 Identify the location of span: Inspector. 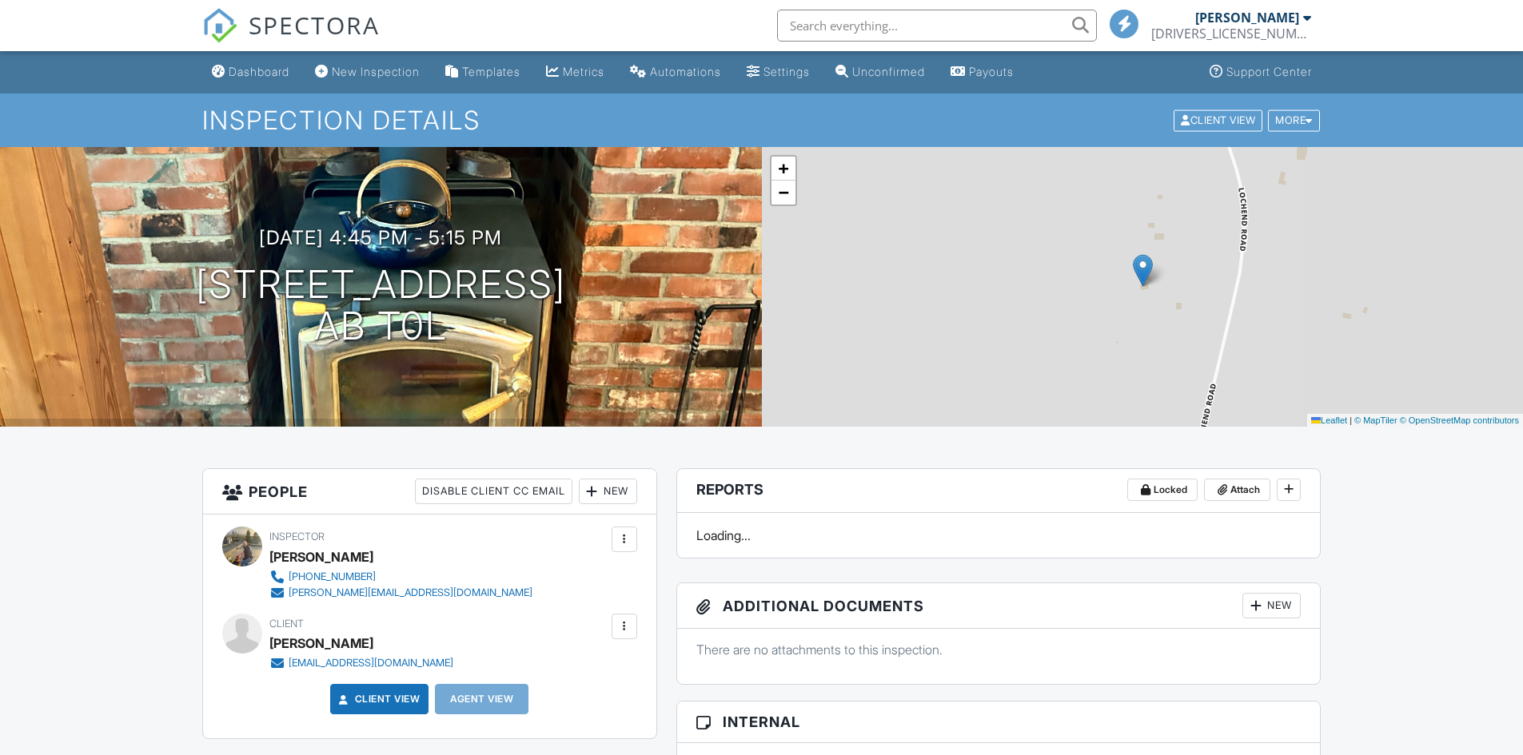
(297, 536).